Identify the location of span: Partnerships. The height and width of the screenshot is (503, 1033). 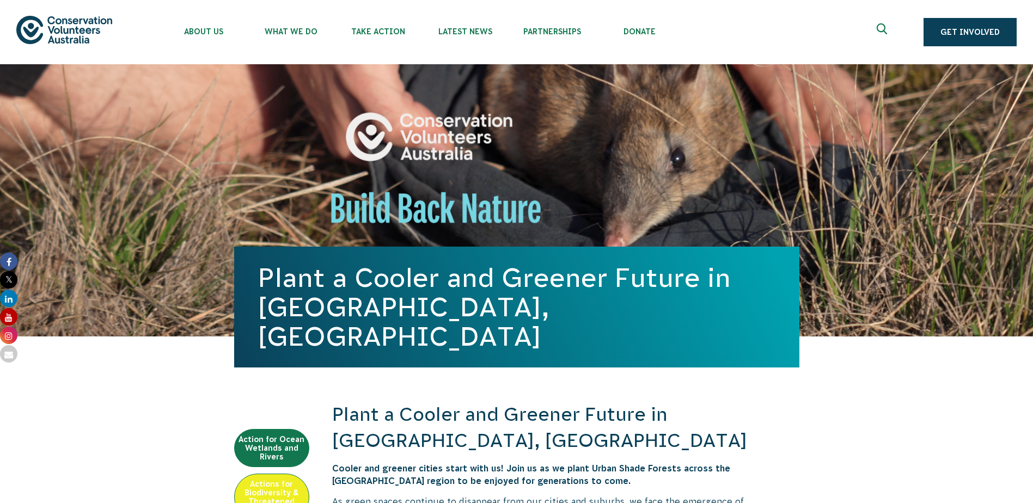
(552, 32).